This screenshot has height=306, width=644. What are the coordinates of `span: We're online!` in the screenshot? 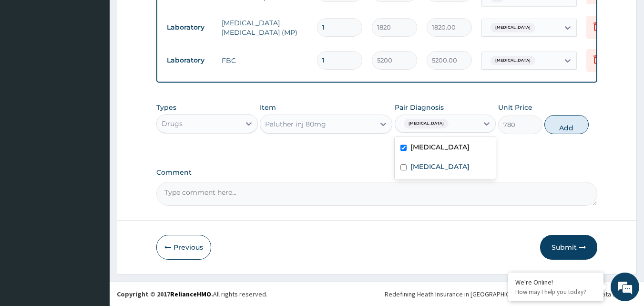 It's located at (93, 140).